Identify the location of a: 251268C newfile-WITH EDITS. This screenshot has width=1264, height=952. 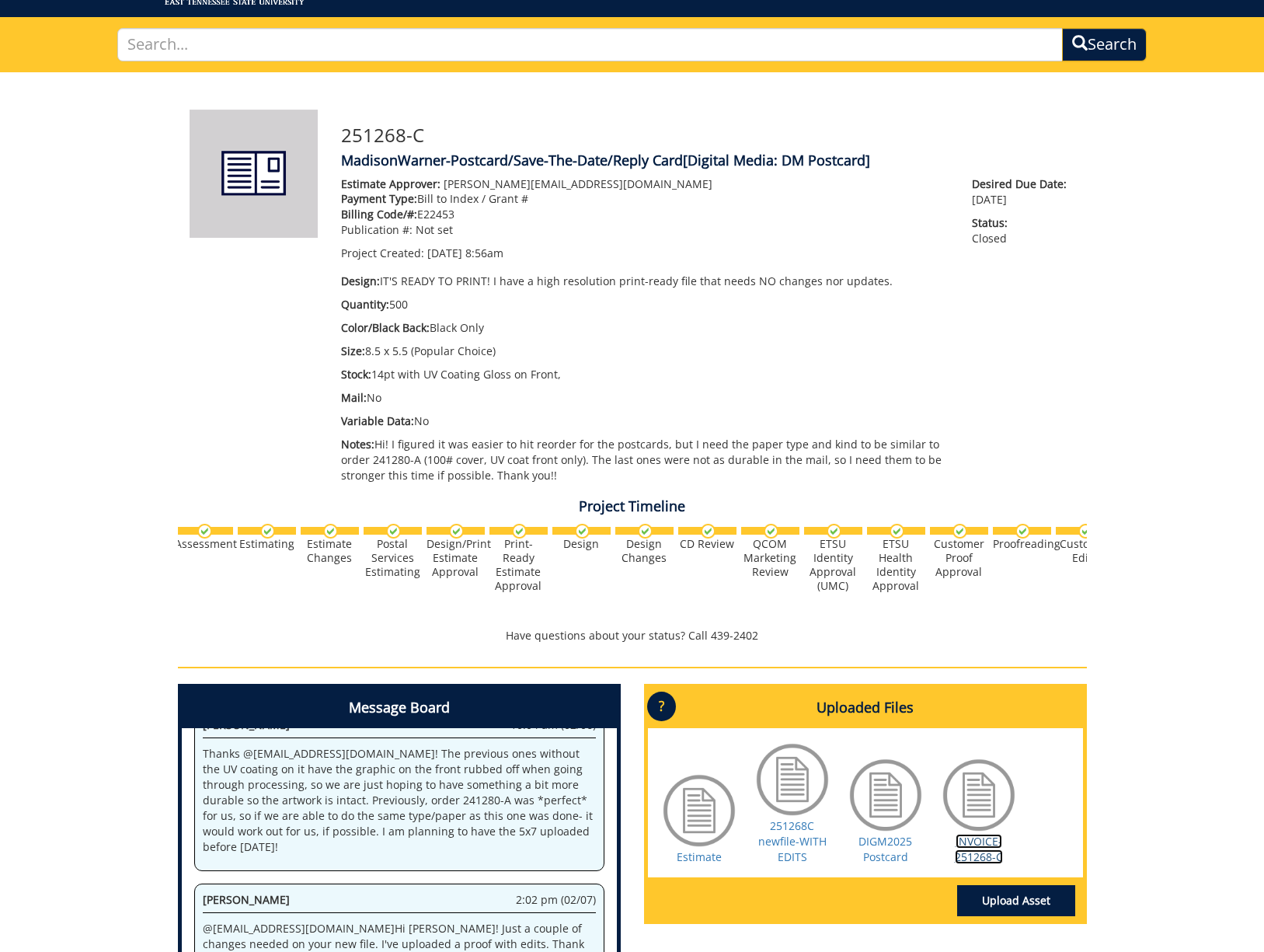
(793, 841).